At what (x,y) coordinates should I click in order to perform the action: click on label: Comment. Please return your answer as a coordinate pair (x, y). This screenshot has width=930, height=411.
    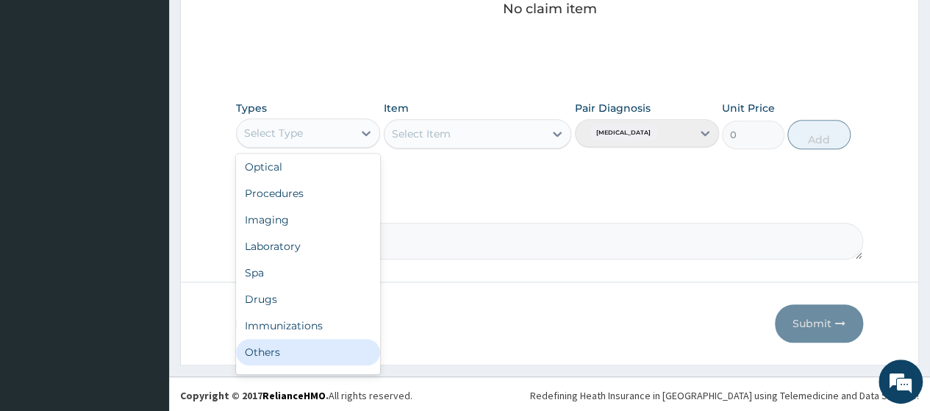
    Looking at the image, I should click on (549, 208).